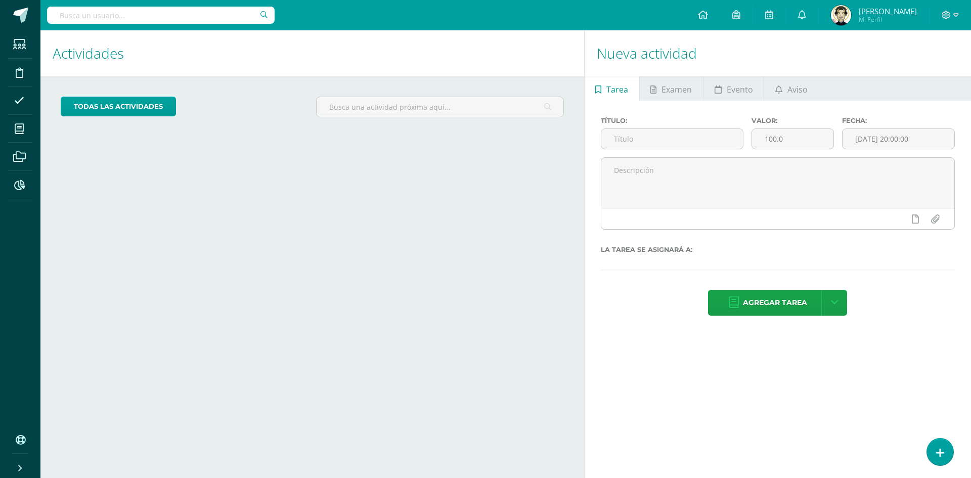 This screenshot has width=971, height=478. Describe the element at coordinates (612, 89) in the screenshot. I see `a: Tarea` at that location.